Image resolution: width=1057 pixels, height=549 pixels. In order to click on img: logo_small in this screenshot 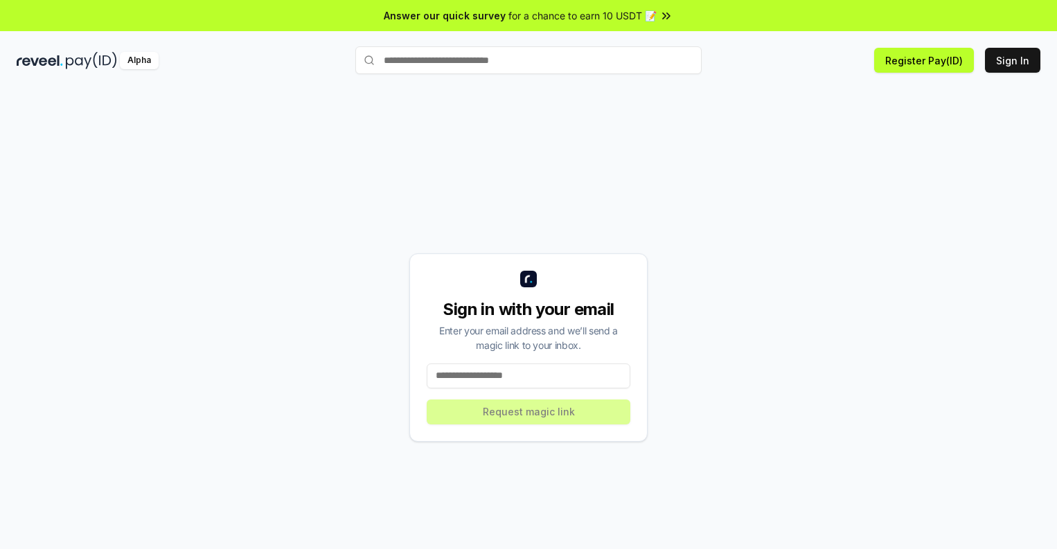, I will do `click(529, 279)`.